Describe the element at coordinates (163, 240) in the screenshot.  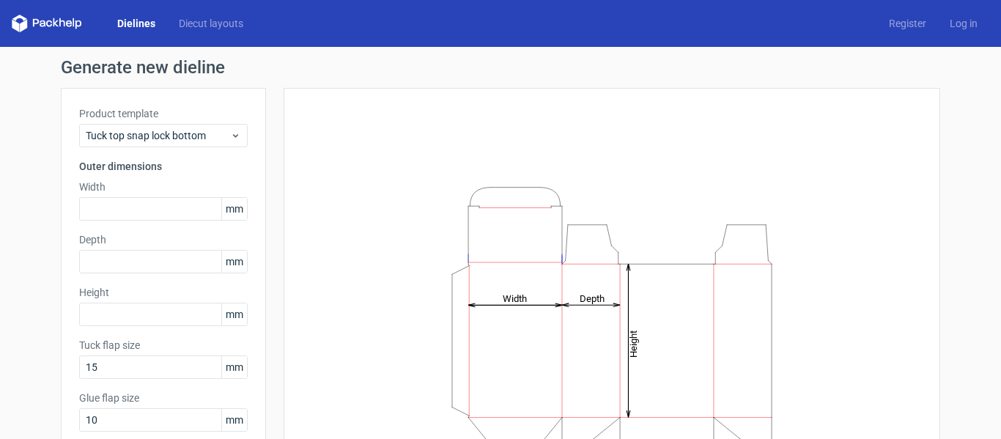
I see `label: Depth` at that location.